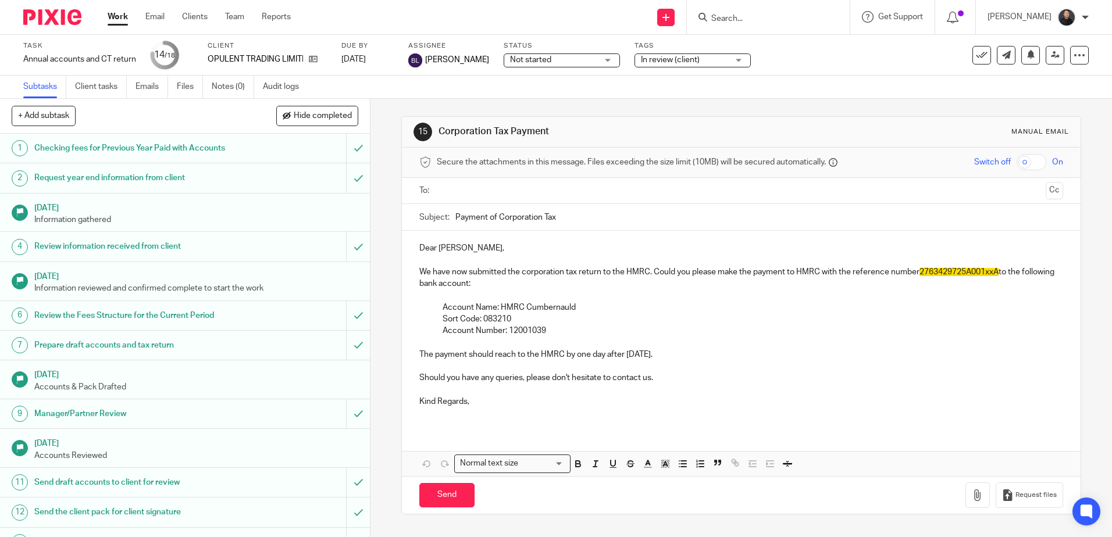  I want to click on input: Search, so click(762, 19).